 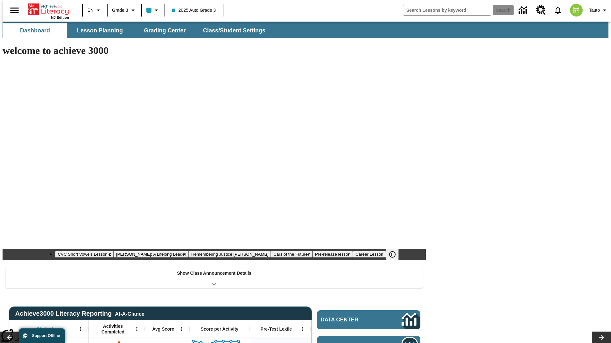 What do you see at coordinates (113, 329) in the screenshot?
I see `span: Activities Completed` at bounding box center [113, 329].